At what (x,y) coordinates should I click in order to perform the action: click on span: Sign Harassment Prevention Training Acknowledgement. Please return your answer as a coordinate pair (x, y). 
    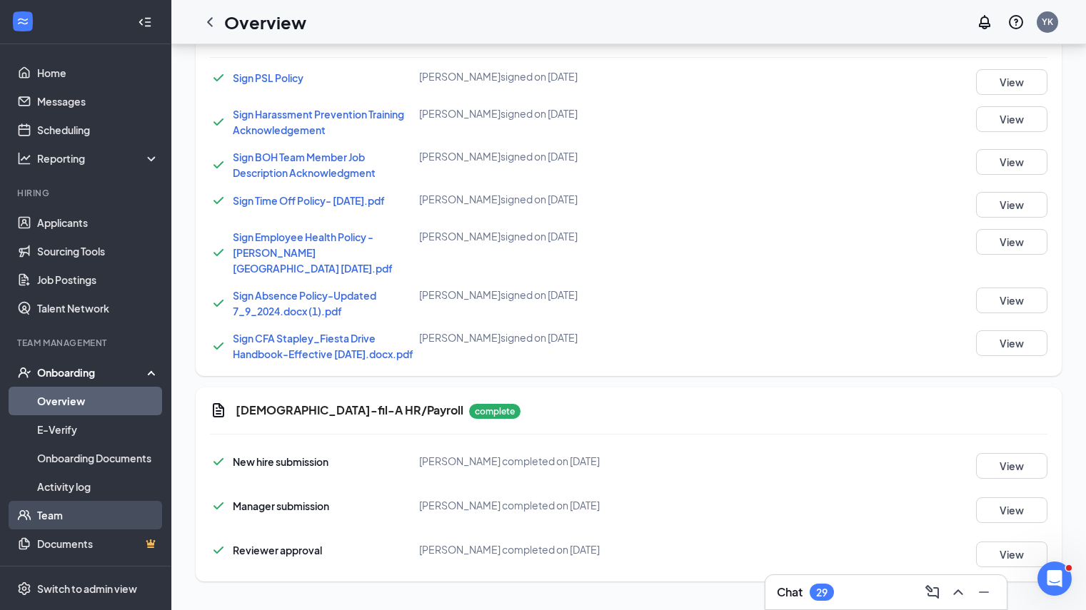
    Looking at the image, I should click on (318, 122).